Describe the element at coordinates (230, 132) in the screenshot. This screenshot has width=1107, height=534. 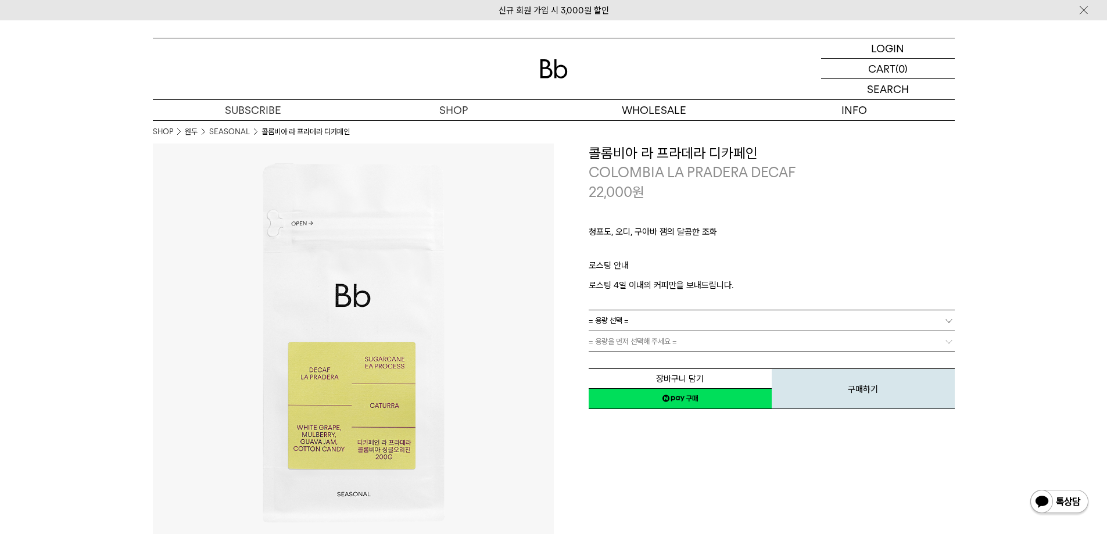
I see `a: SEASONAL` at that location.